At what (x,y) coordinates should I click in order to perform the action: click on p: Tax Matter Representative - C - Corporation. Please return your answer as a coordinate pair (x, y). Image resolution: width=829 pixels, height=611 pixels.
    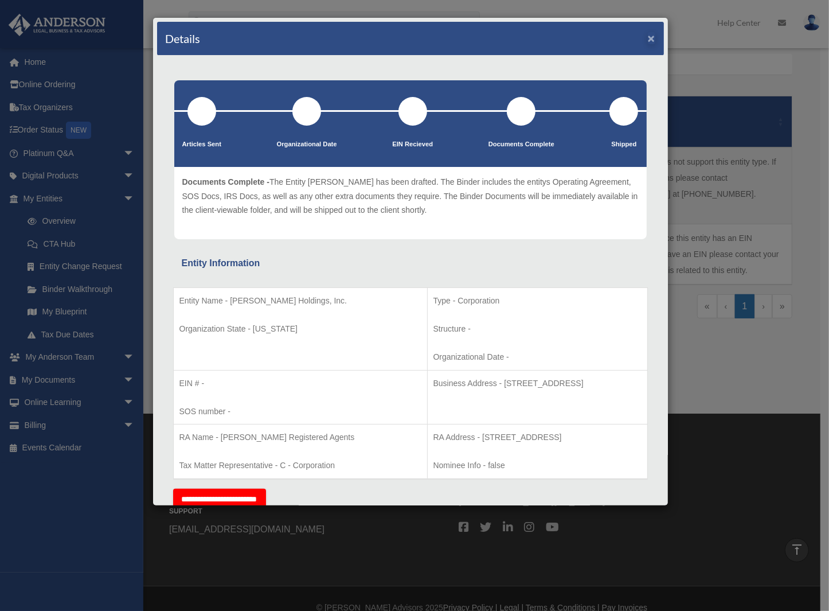
    Looking at the image, I should click on (300, 465).